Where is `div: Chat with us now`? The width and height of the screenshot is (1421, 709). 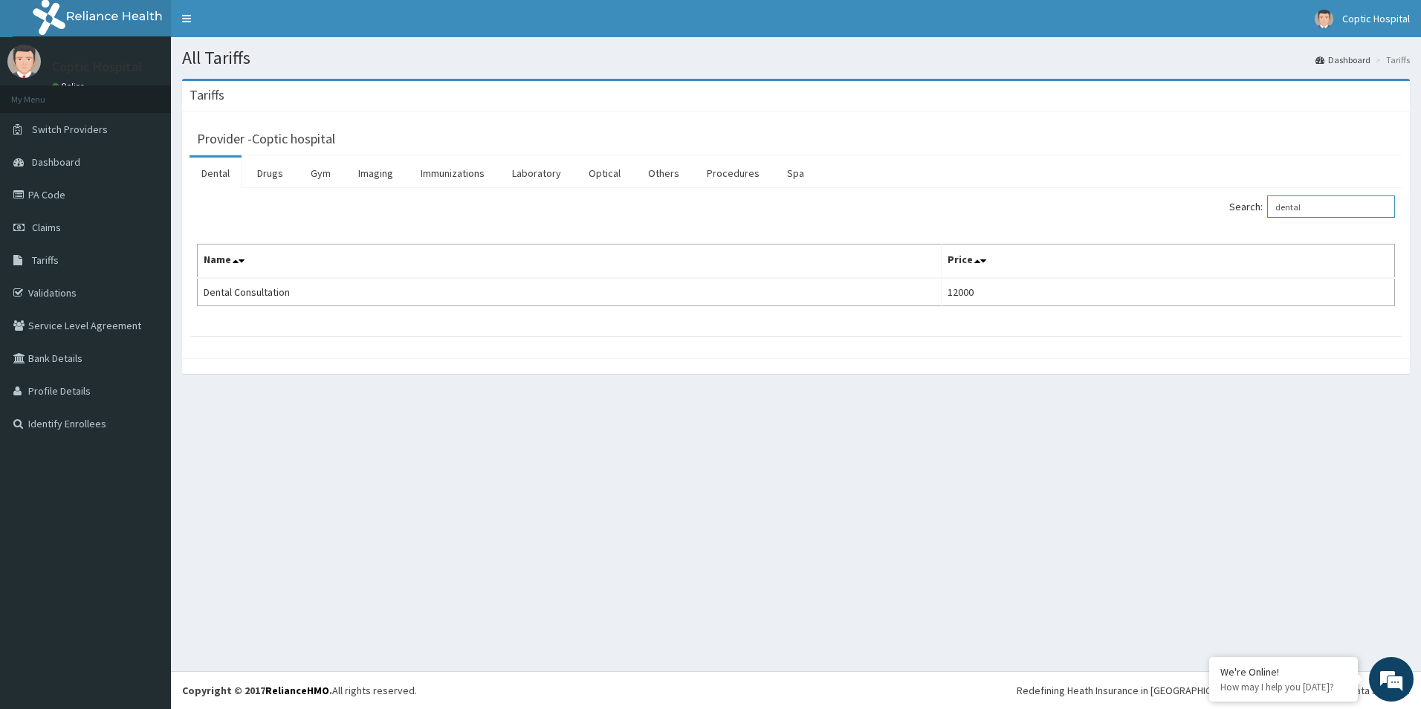
div: Chat with us now is located at coordinates (164, 93).